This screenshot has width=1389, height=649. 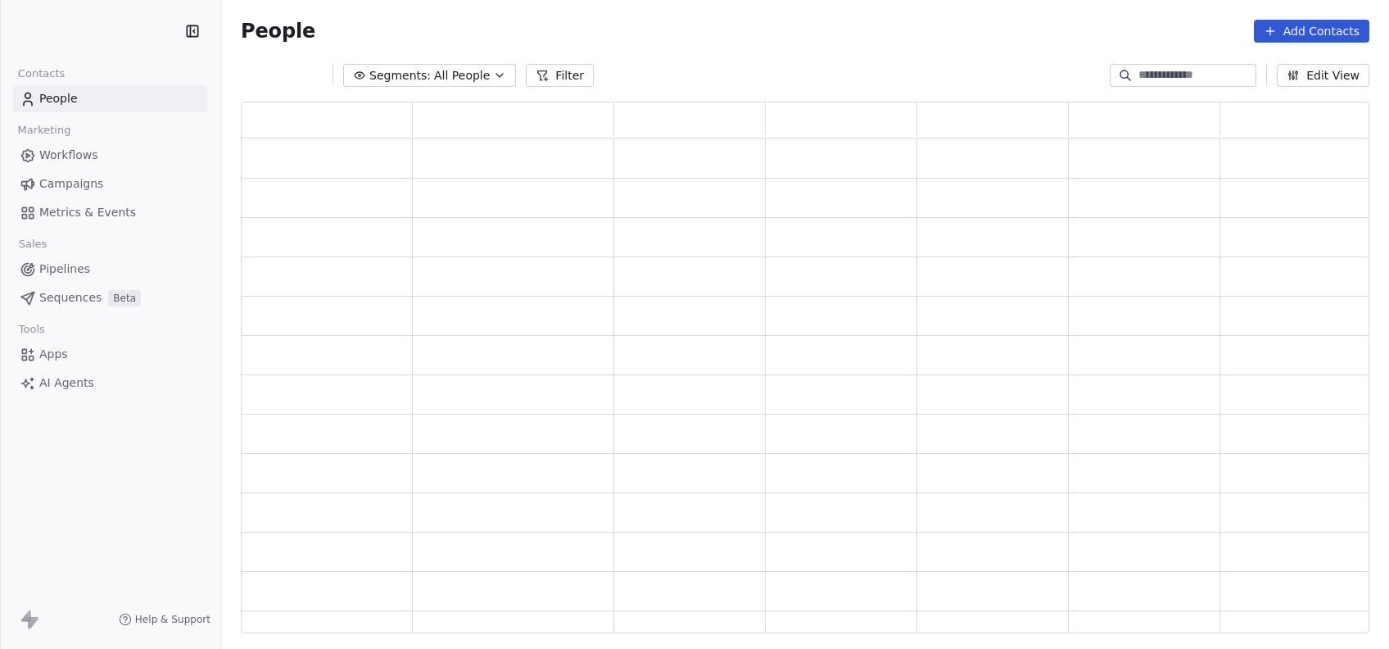 I want to click on button: Edit View, so click(x=1322, y=75).